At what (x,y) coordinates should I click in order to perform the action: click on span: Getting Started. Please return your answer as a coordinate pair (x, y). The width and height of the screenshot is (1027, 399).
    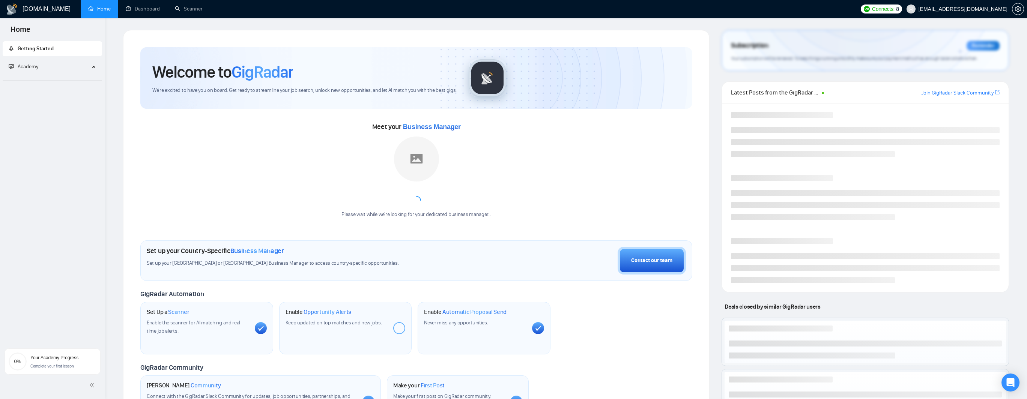
    Looking at the image, I should click on (36, 48).